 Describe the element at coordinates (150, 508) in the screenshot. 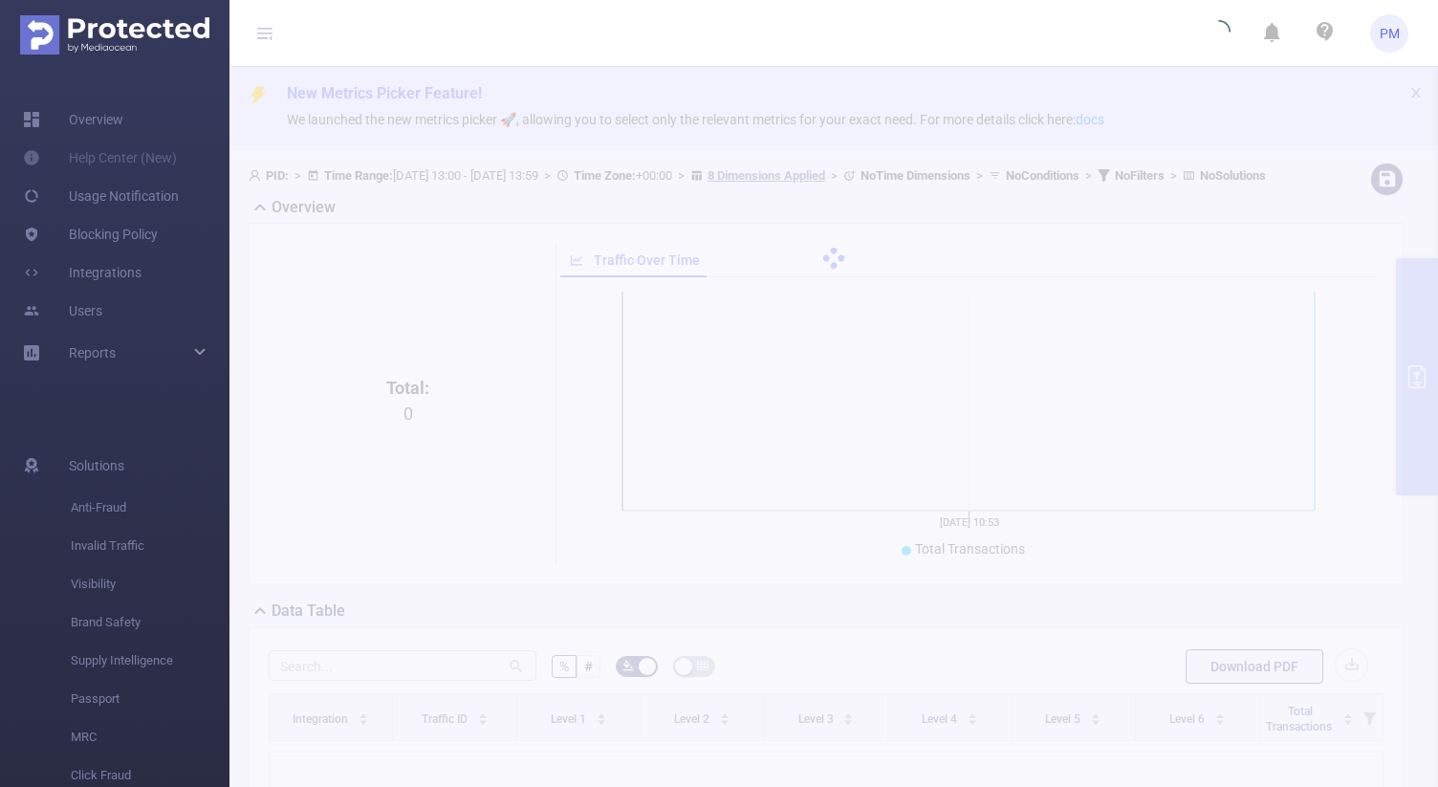

I see `span: Anti-Fraud` at that location.